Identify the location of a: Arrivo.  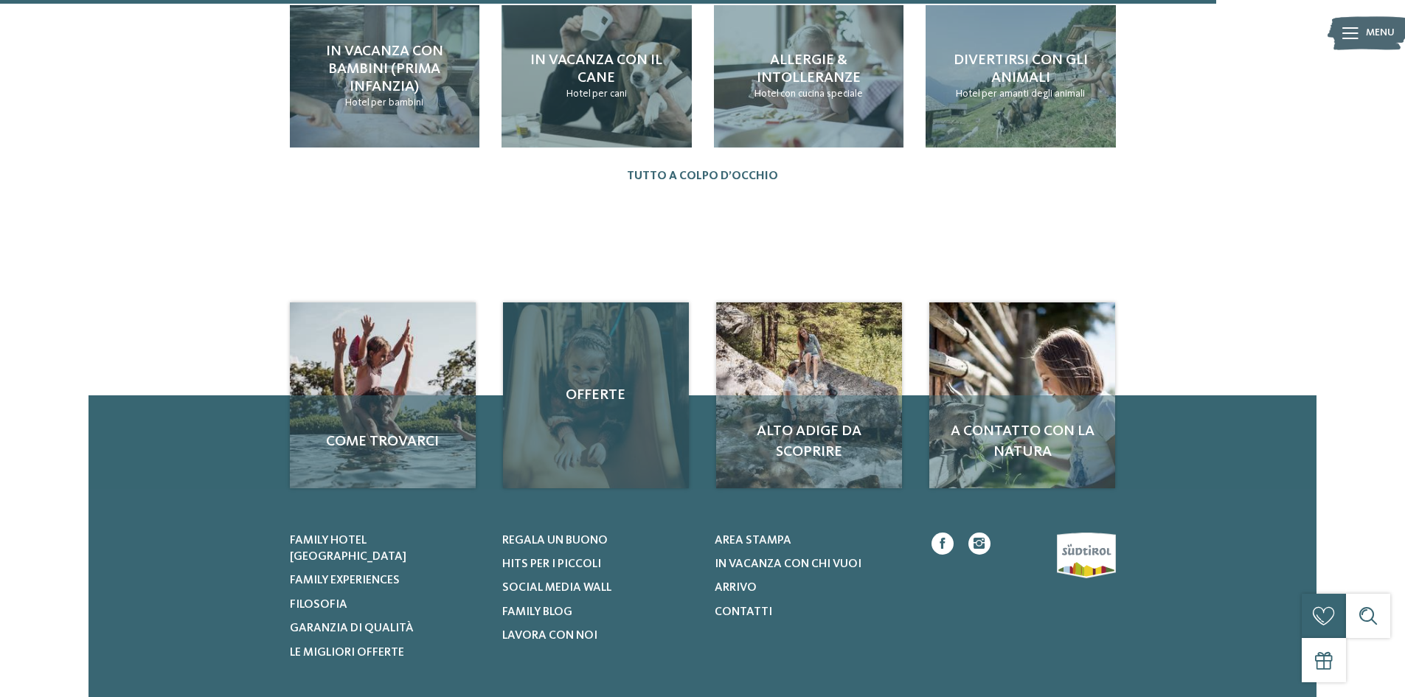
(811, 588).